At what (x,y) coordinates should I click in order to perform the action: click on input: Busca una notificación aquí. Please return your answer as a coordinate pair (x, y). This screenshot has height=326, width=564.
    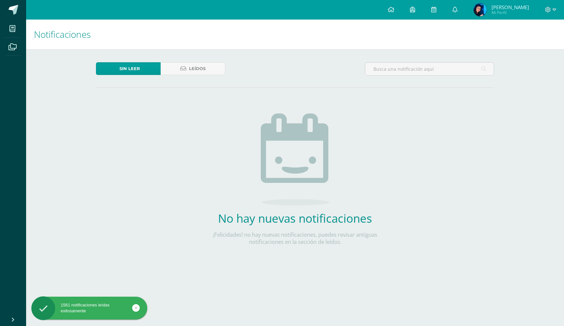
    Looking at the image, I should click on (430, 69).